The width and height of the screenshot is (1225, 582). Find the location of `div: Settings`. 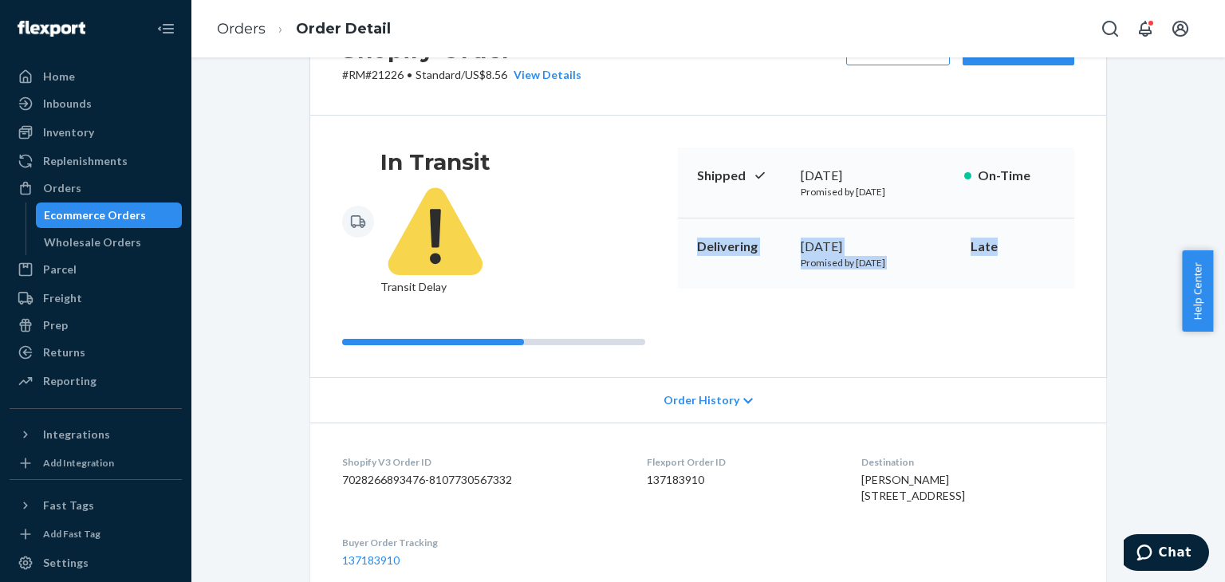

div: Settings is located at coordinates (65, 563).